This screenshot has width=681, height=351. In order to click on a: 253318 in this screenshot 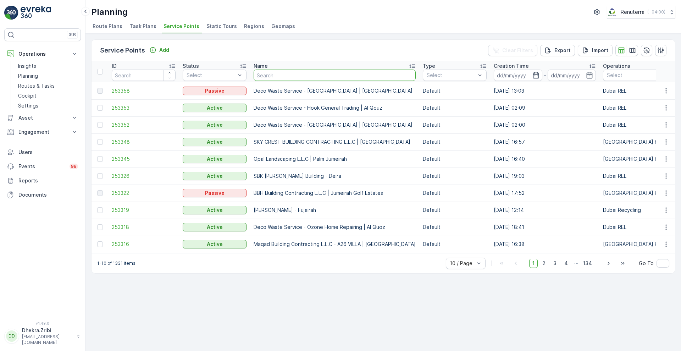, I will do `click(144, 227)`.